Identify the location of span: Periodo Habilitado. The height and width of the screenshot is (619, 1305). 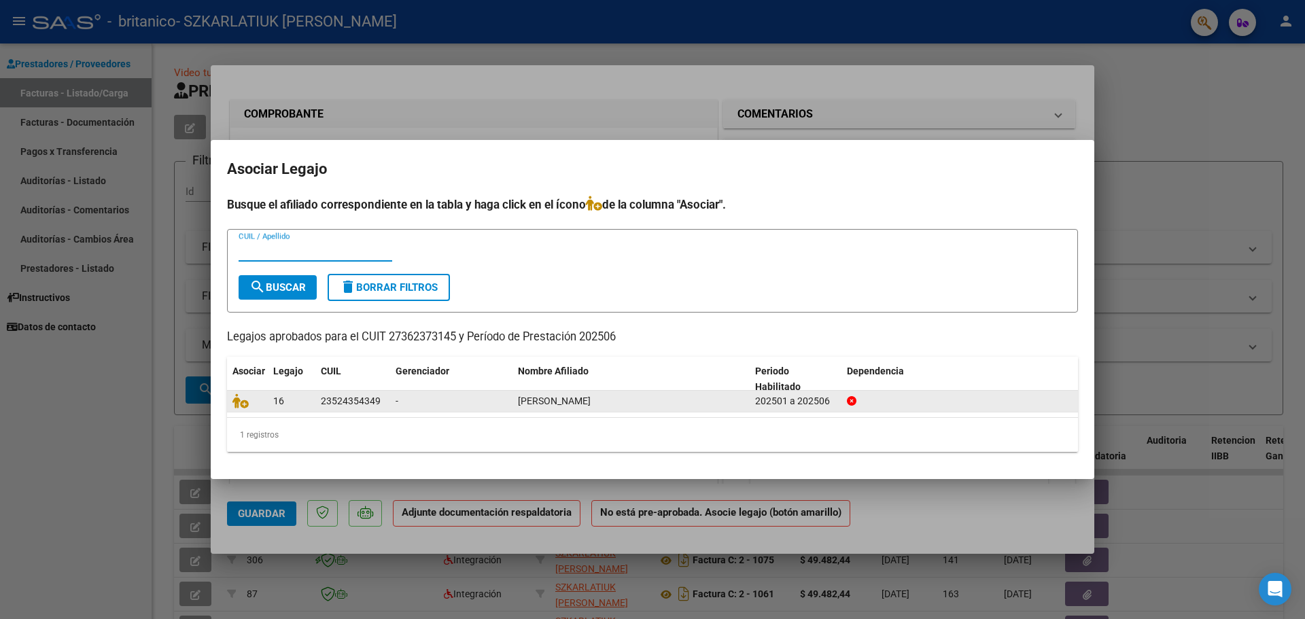
(778, 379).